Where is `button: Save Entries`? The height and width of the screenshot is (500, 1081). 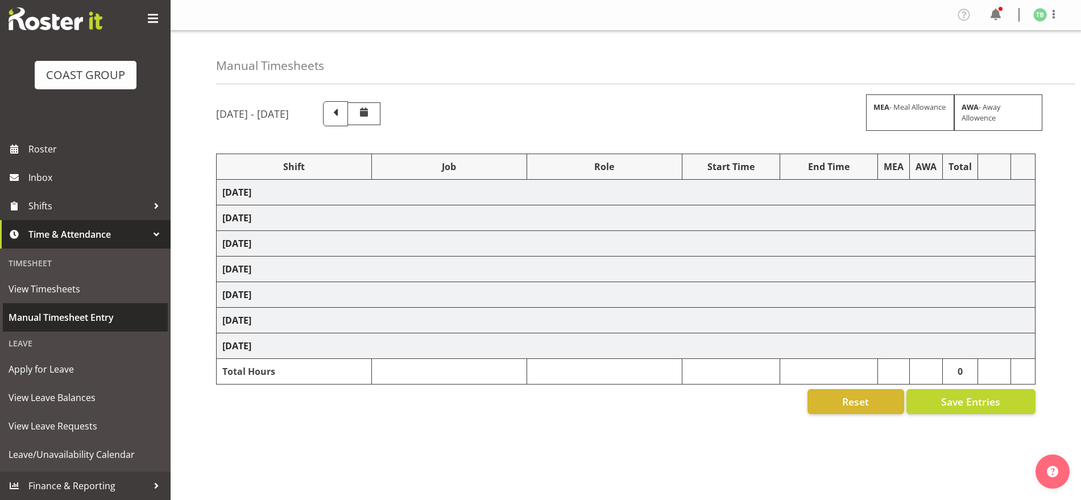 button: Save Entries is located at coordinates (971, 402).